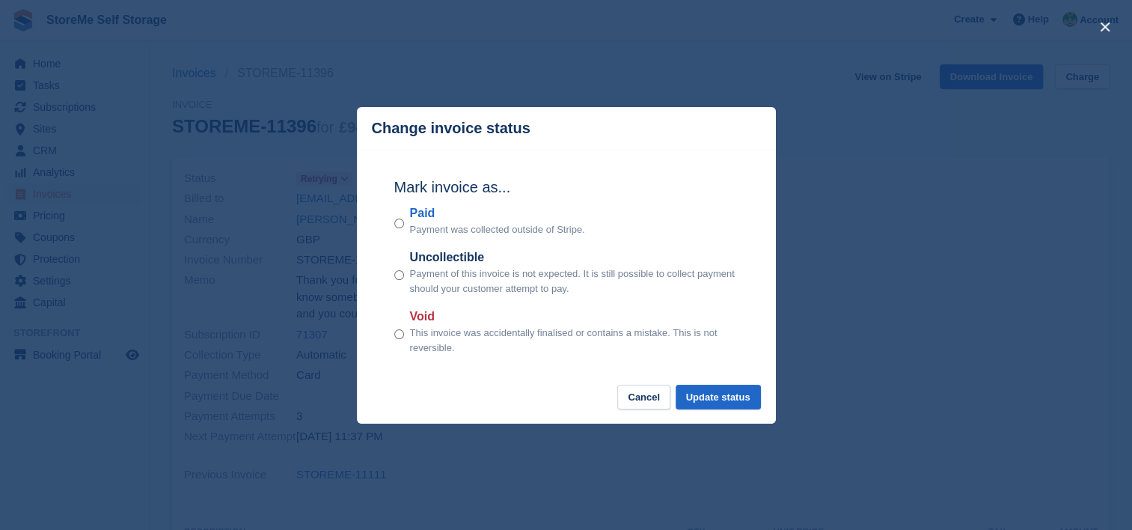 The image size is (1132, 530). I want to click on p: This invoice was accidentally finalised or contains a mistake. This is not reversible., so click(574, 340).